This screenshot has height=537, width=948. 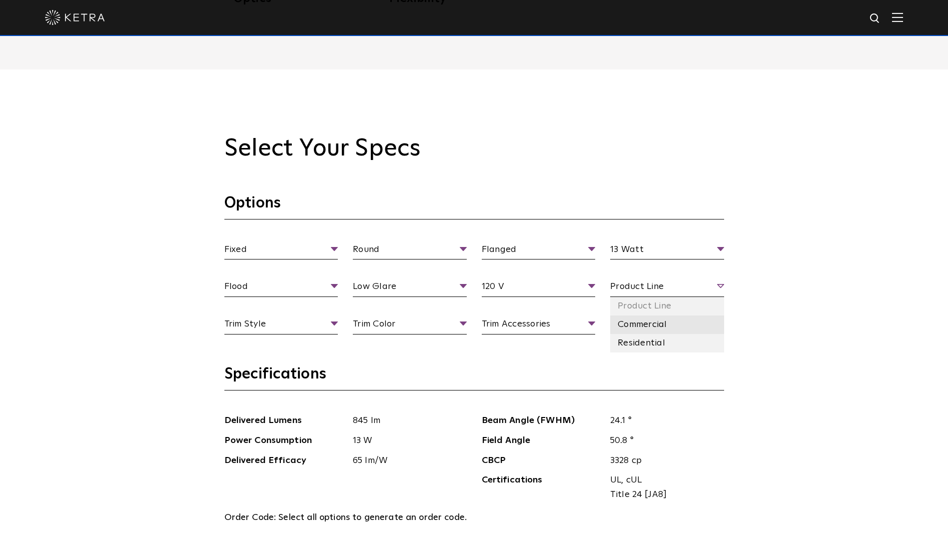 I want to click on img: ketra-logo-2019-white, so click(x=75, y=17).